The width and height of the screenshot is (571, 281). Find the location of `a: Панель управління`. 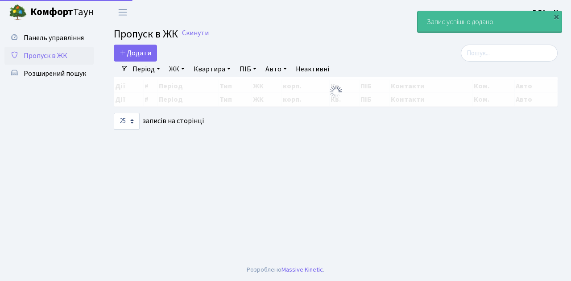

a: Панель управління is located at coordinates (49, 38).